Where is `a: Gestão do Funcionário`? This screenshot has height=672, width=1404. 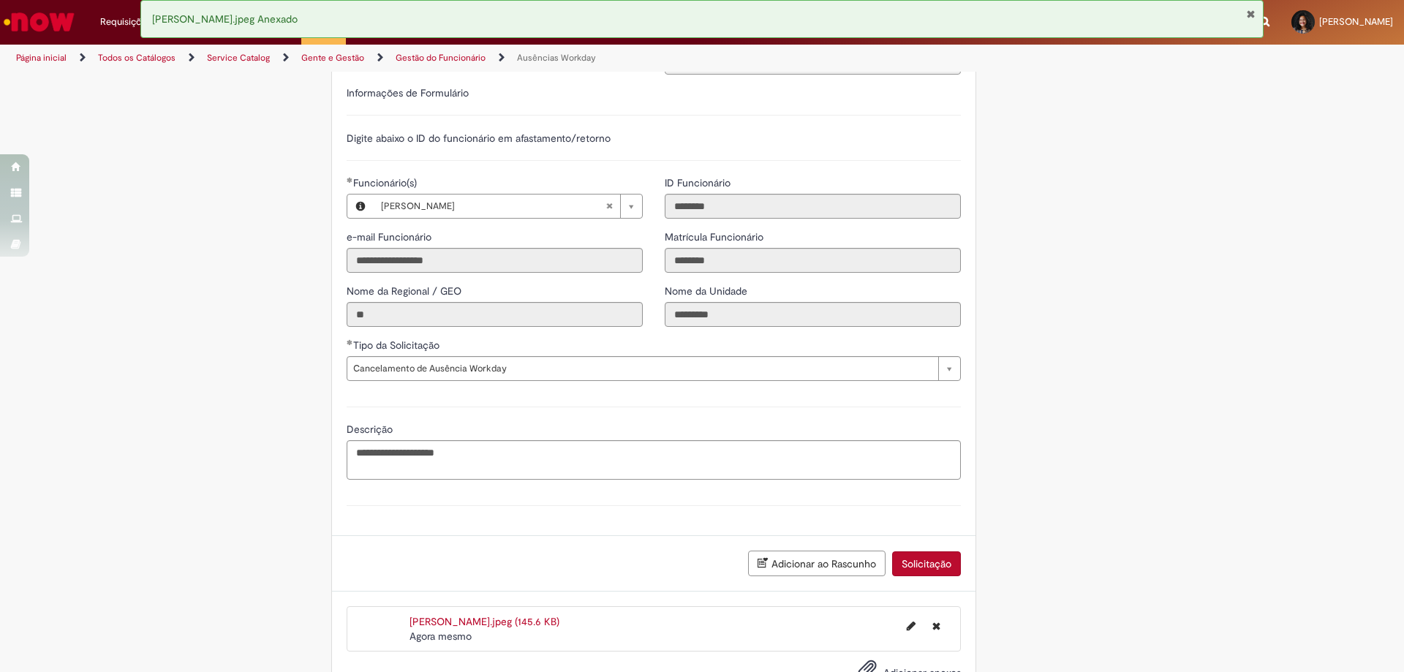
a: Gestão do Funcionário is located at coordinates (440, 58).